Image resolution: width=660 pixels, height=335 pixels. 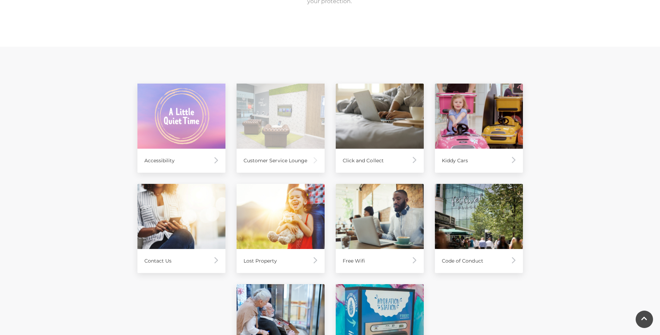 What do you see at coordinates (280, 260) in the screenshot?
I see `div: Lost Property` at bounding box center [280, 260].